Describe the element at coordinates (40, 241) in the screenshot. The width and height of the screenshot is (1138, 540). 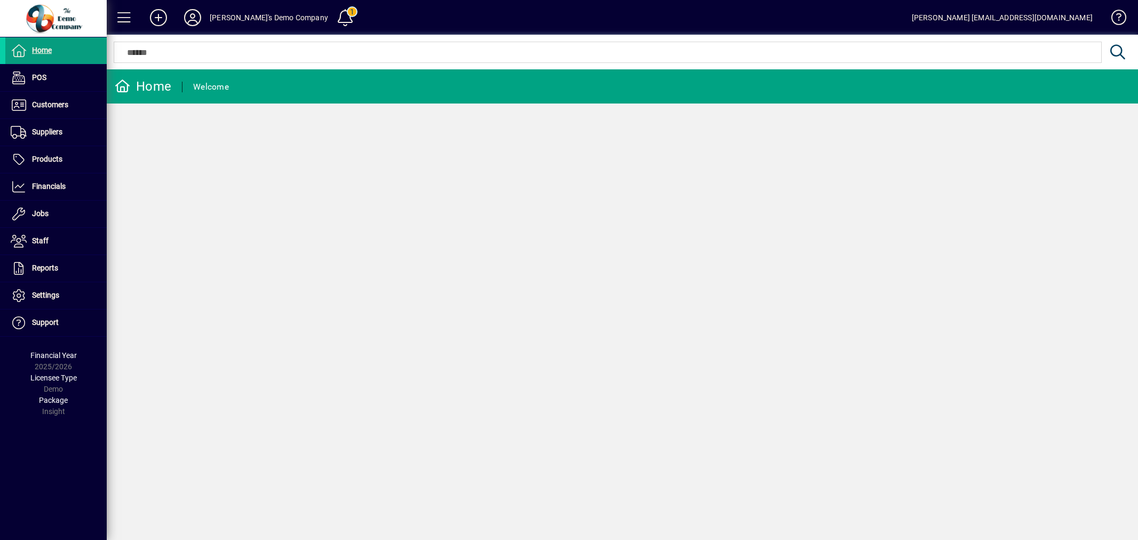
I see `span: Staff` at that location.